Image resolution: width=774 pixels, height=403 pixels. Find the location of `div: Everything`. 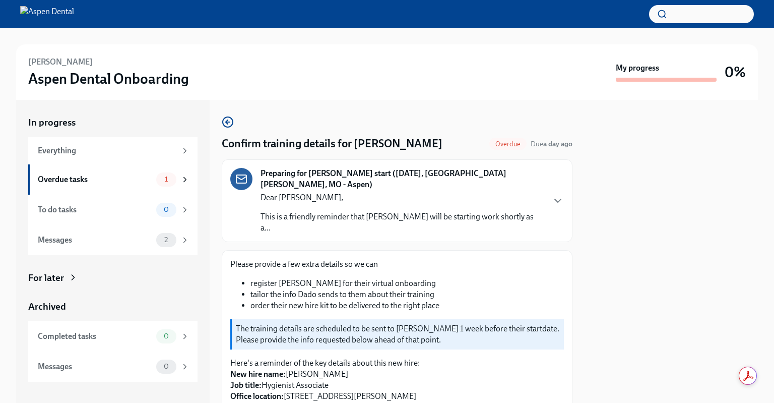

div: Everything is located at coordinates (107, 151).